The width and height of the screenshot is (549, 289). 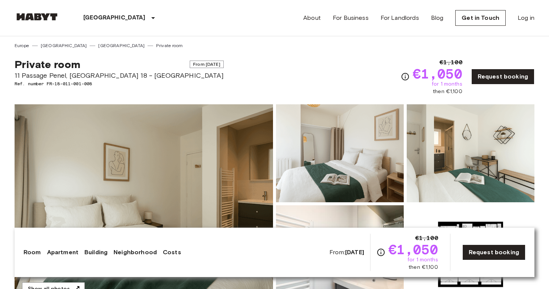 What do you see at coordinates (169, 46) in the screenshot?
I see `a: Private room` at bounding box center [169, 46].